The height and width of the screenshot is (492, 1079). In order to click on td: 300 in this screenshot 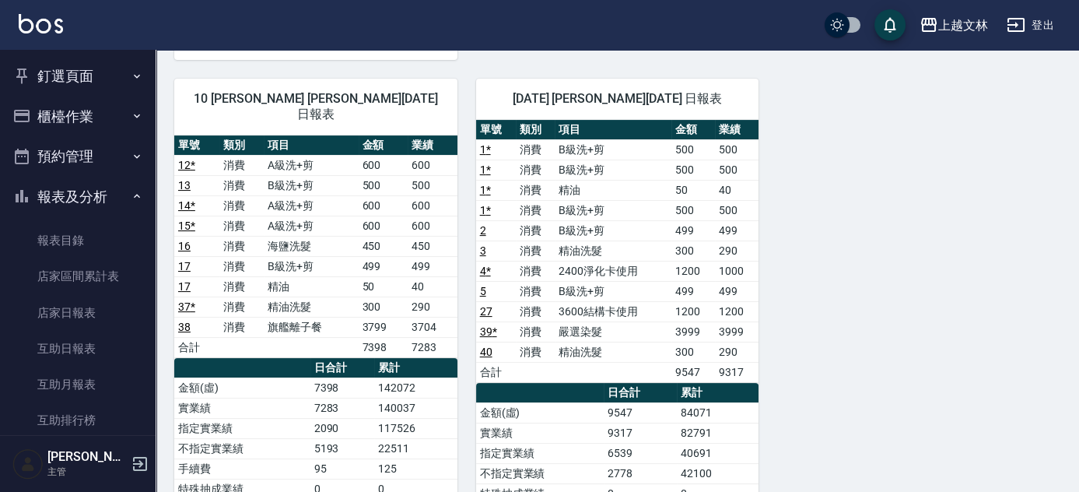, I will do `click(693, 352)`.